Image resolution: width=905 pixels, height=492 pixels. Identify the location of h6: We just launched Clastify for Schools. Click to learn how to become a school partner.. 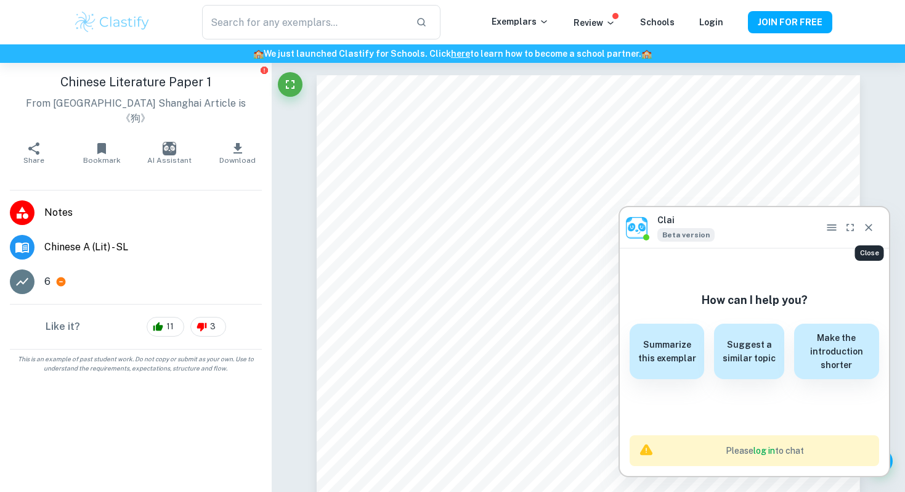
(452, 54).